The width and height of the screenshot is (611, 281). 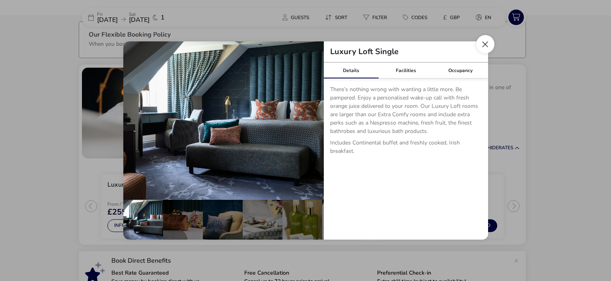 What do you see at coordinates (305, 140) in the screenshot?
I see `div: details` at bounding box center [305, 140].